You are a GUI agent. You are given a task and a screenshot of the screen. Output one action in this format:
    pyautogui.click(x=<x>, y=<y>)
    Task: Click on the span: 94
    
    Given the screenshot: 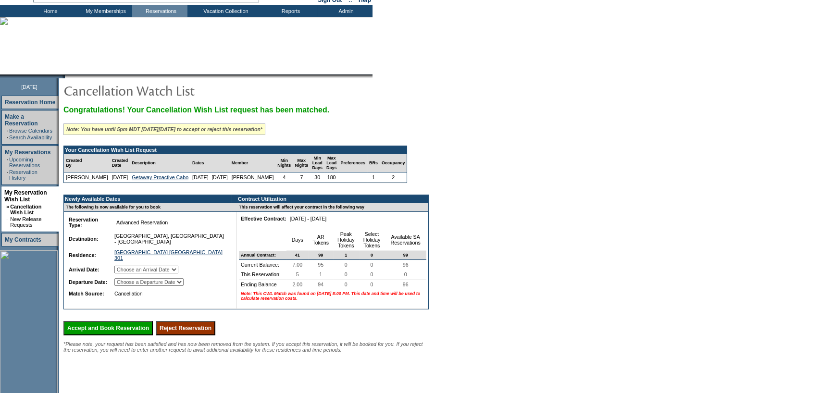 What is the action you would take?
    pyautogui.click(x=321, y=285)
    